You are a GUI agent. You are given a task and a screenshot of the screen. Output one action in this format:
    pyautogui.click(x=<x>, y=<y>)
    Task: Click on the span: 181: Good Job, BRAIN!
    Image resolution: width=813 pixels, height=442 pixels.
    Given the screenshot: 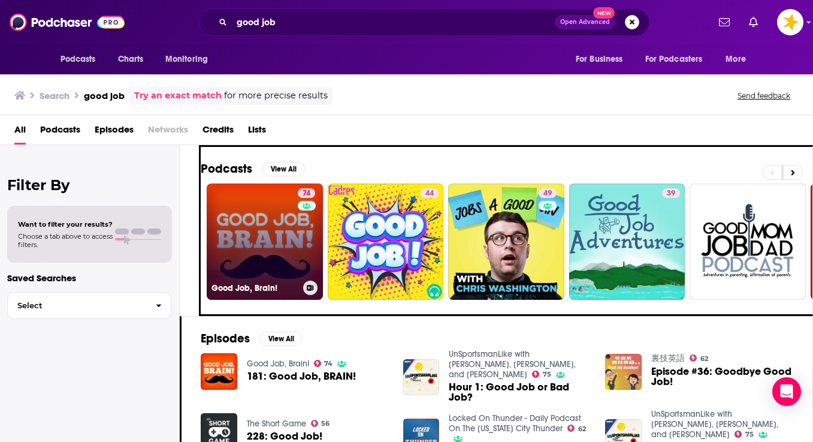 What is the action you would take?
    pyautogui.click(x=301, y=376)
    